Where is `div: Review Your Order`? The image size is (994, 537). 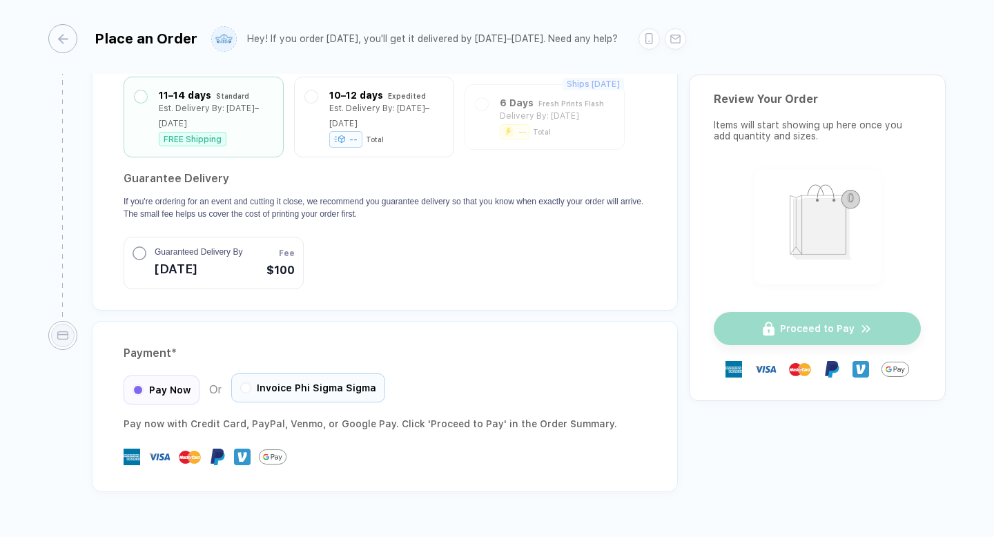
div: Review Your Order is located at coordinates (817, 99).